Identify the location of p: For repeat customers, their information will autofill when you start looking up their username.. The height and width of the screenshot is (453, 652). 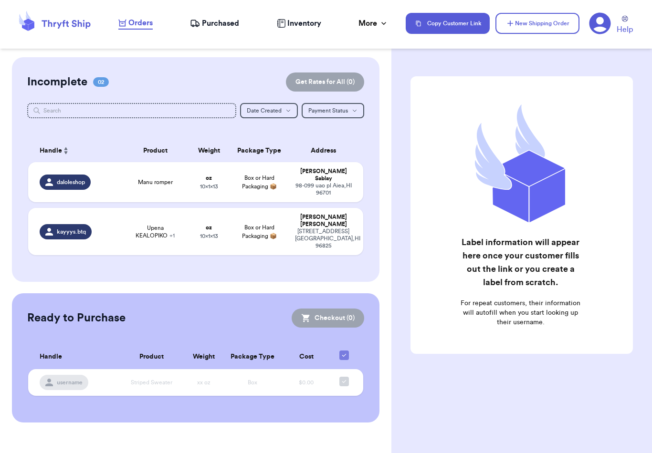
(520, 313).